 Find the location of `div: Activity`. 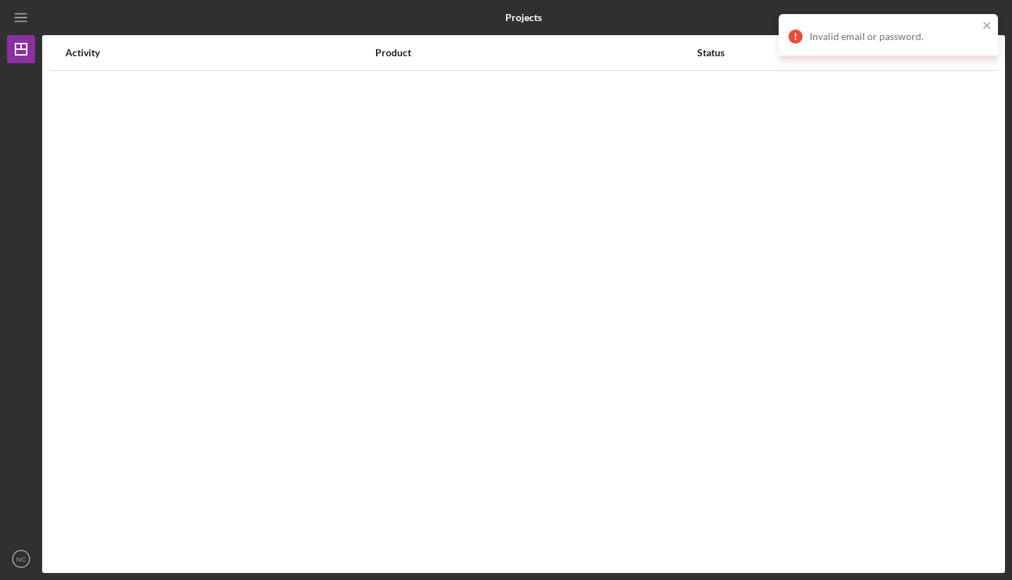

div: Activity is located at coordinates (219, 53).